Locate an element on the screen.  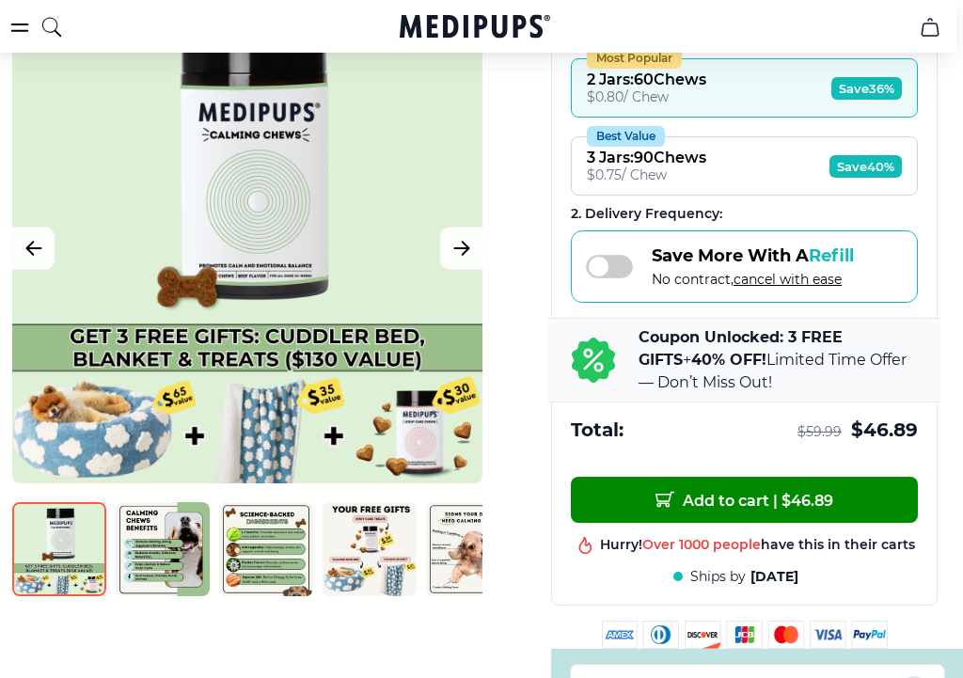
button: search is located at coordinates (52, 27).